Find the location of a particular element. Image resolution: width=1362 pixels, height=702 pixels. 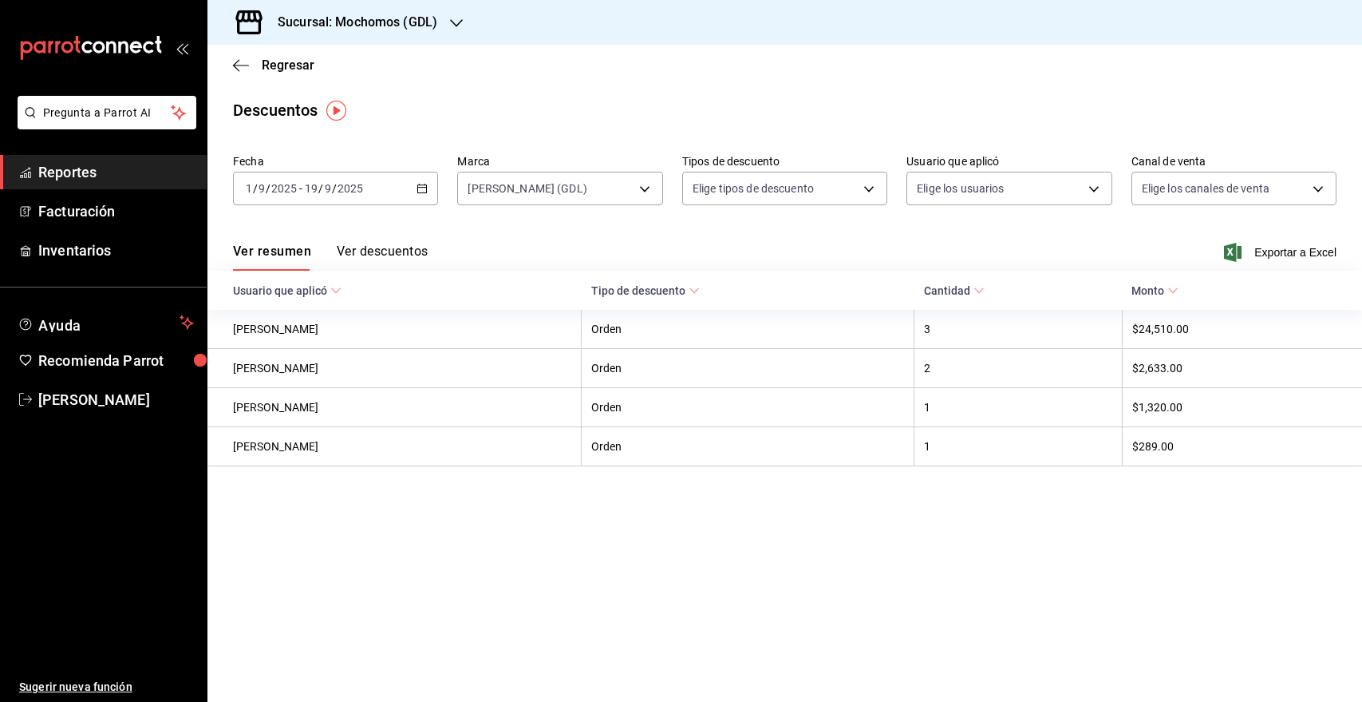

button: open_drawer_menu is located at coordinates (182, 48).